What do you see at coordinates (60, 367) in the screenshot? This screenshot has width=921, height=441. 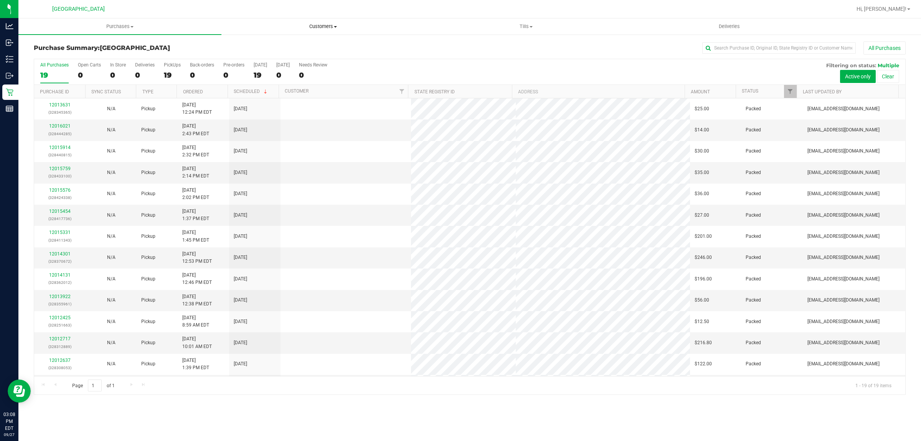 I see `p: (328308053)` at bounding box center [60, 367].